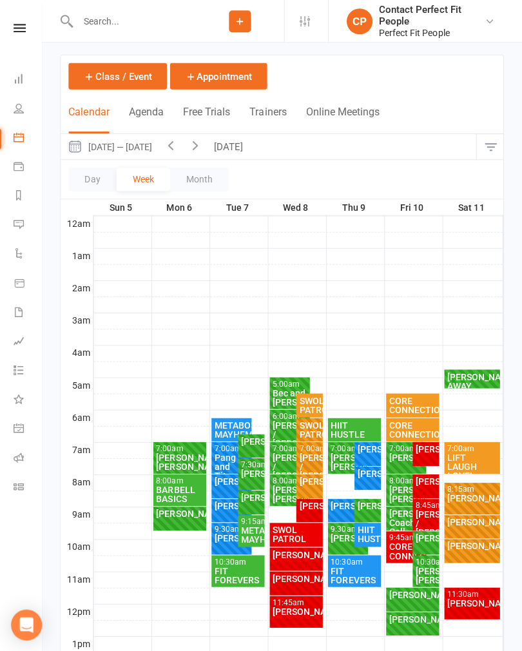  I want to click on th: 3am, so click(79, 319).